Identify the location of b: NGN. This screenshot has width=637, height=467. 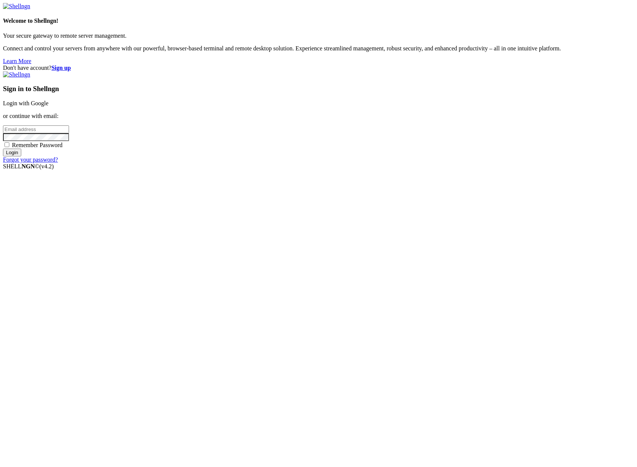
(28, 166).